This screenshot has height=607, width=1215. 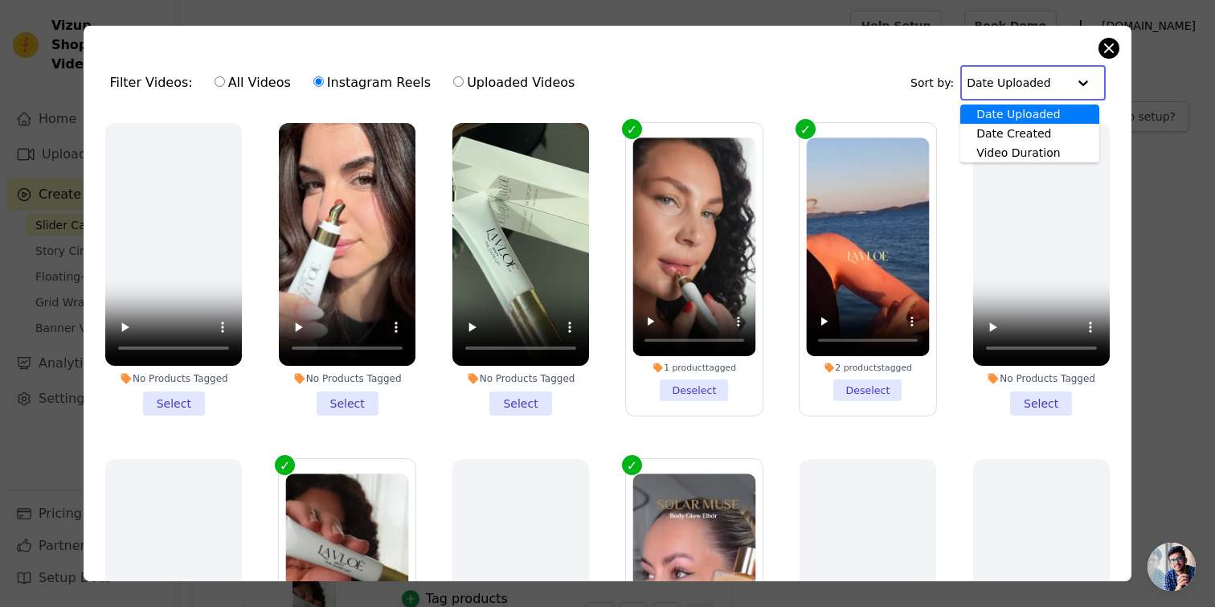 What do you see at coordinates (1030, 114) in the screenshot?
I see `div: Date Uploaded` at bounding box center [1030, 114].